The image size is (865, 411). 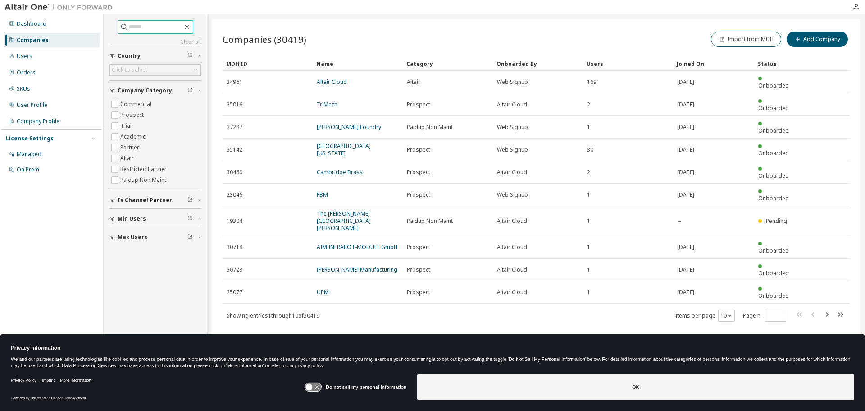 I want to click on span: Altair, so click(x=414, y=82).